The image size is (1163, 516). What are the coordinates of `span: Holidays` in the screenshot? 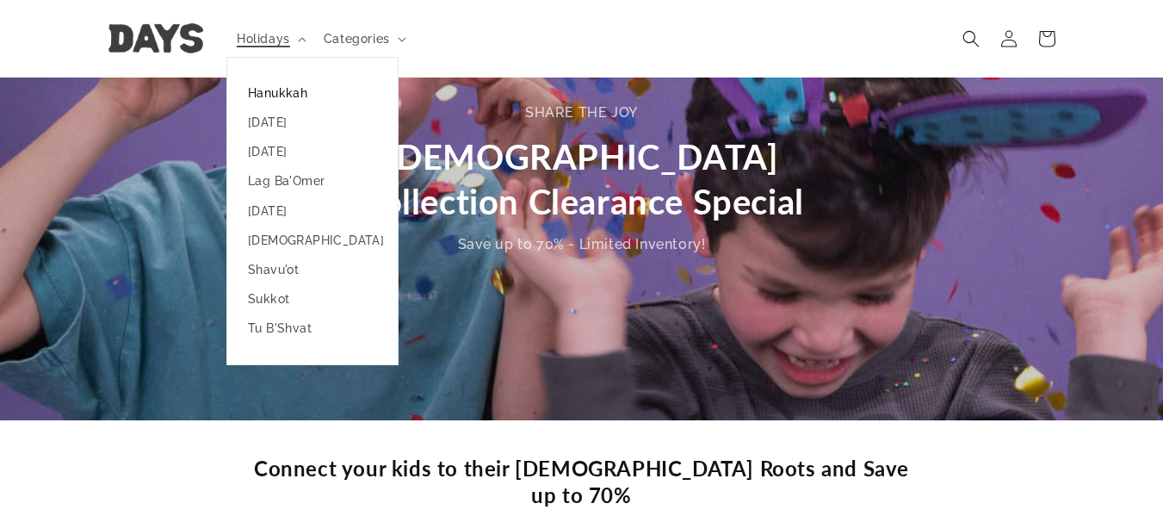 It's located at (263, 39).